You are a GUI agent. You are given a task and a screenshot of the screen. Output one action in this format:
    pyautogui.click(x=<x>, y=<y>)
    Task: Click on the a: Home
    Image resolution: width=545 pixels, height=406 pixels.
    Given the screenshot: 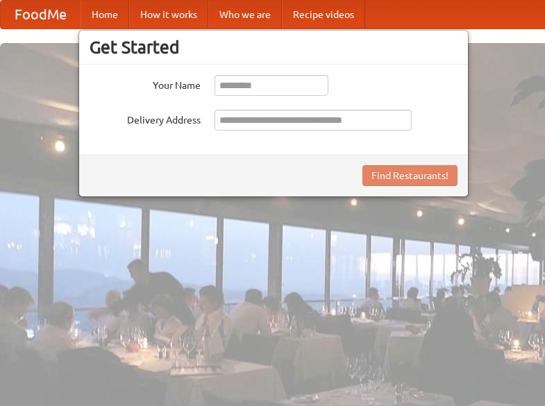 What is the action you would take?
    pyautogui.click(x=105, y=15)
    